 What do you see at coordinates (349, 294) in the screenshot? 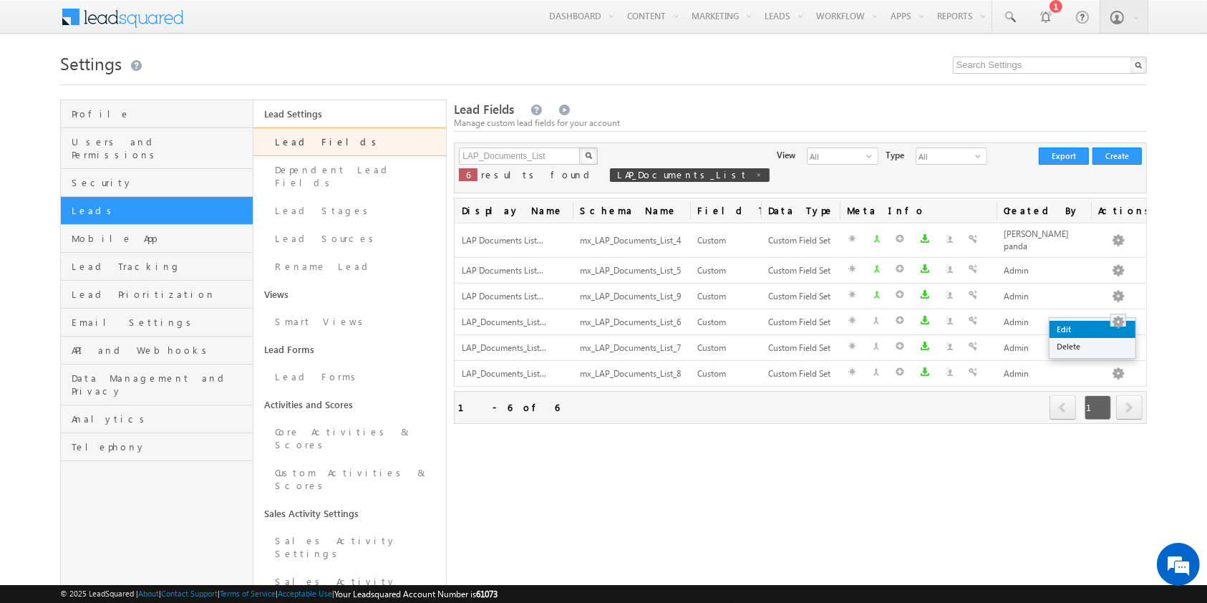
I see `a: Views` at bounding box center [349, 294].